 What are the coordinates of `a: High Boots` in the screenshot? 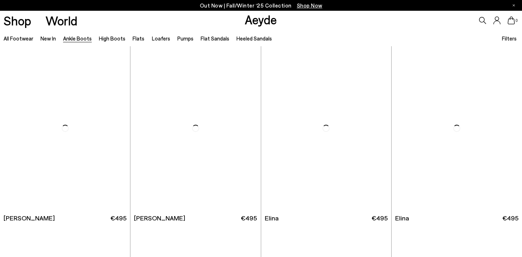 It's located at (112, 38).